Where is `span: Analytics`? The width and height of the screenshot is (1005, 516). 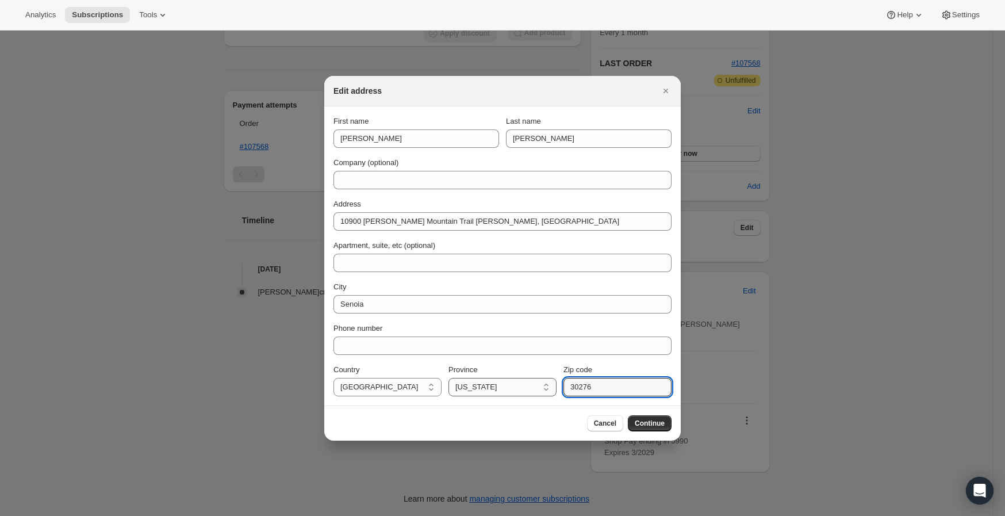 span: Analytics is located at coordinates (40, 15).